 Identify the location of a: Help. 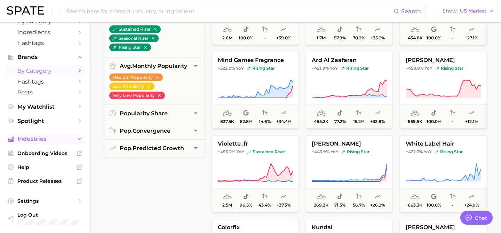
(45, 167).